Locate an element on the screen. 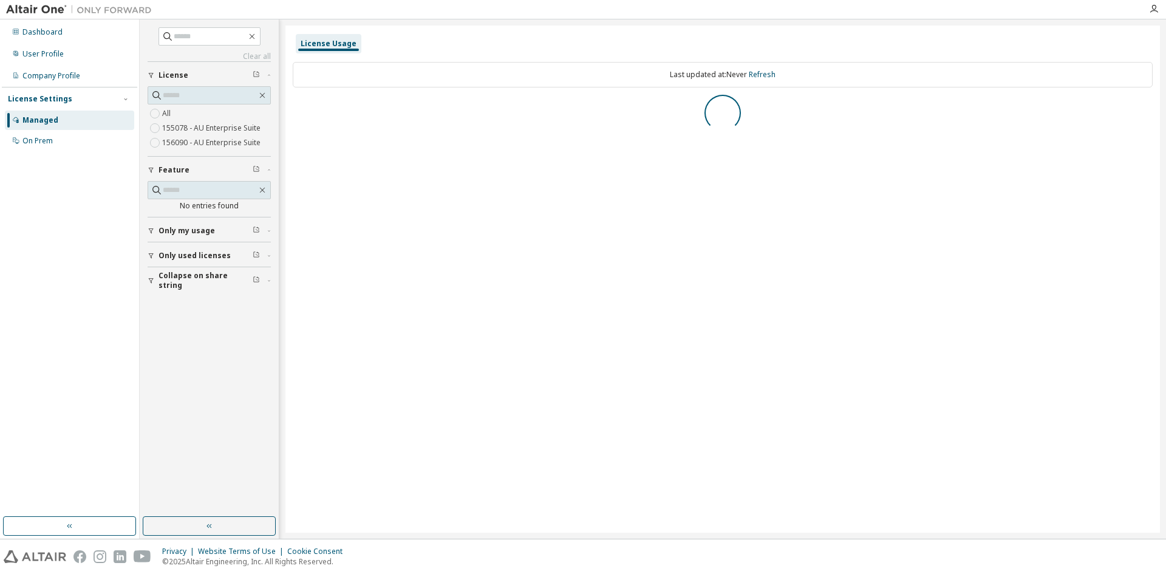 This screenshot has width=1166, height=574. a: Clear all is located at coordinates (209, 56).